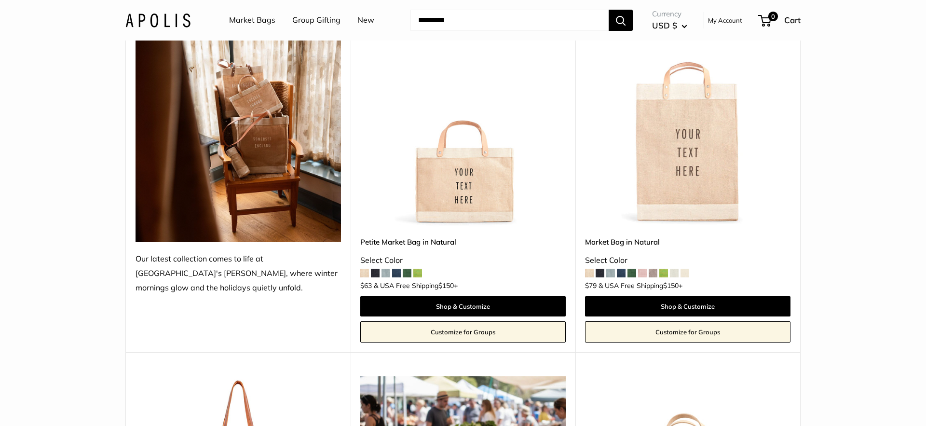 This screenshot has width=926, height=426. I want to click on img: Our latest collection comes to life at UK's Estelle Manor, where winter mornings glow and the hol..., so click(238, 132).